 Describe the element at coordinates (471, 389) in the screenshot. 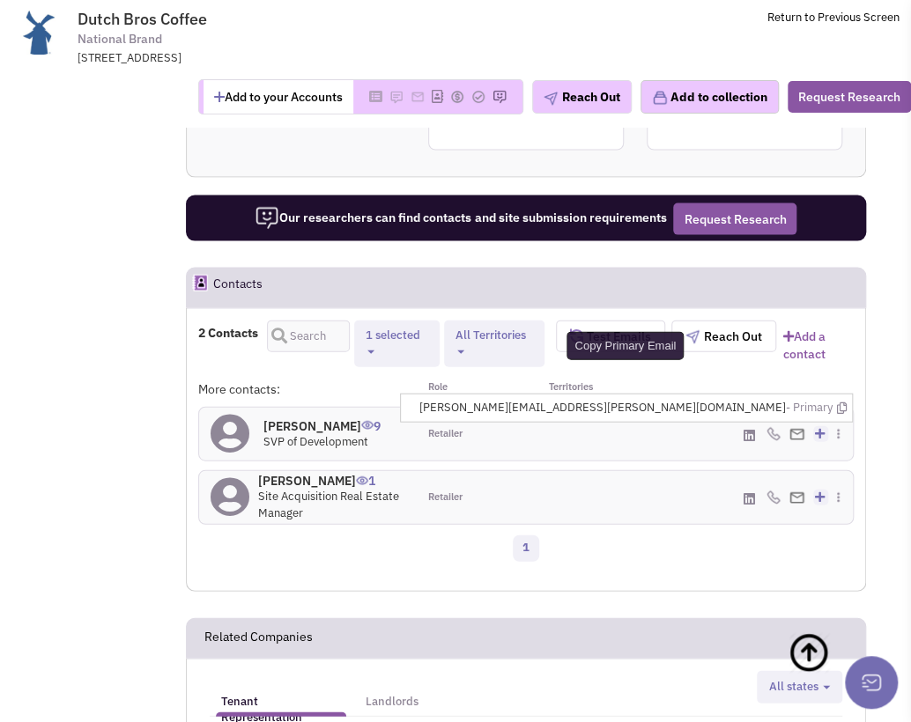

I see `div: Role` at that location.